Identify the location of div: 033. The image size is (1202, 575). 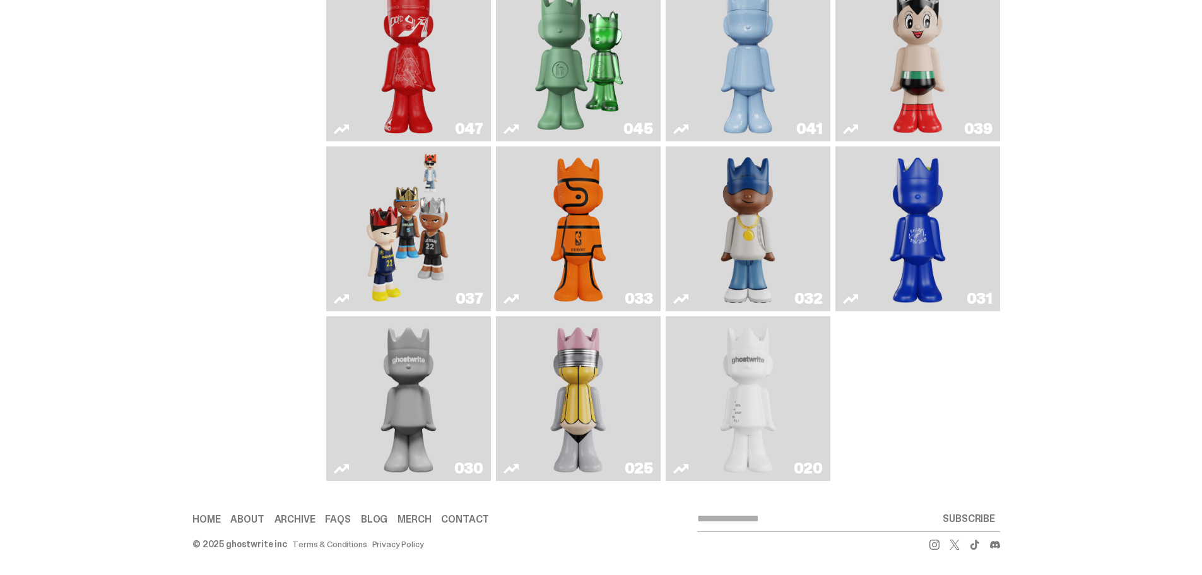
(639, 298).